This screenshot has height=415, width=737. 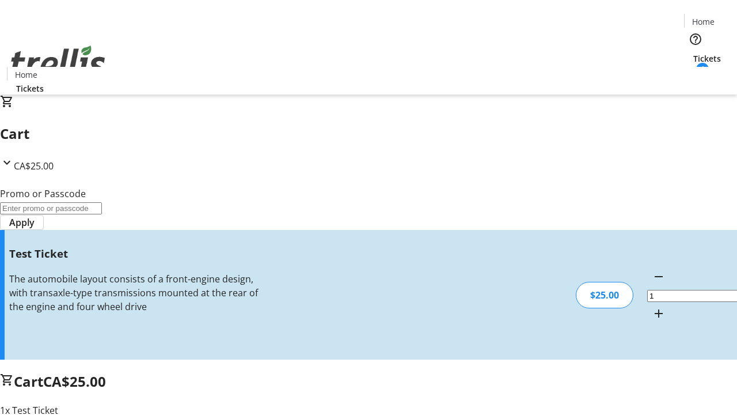 What do you see at coordinates (605, 295) in the screenshot?
I see `div: $25.00` at bounding box center [605, 295].